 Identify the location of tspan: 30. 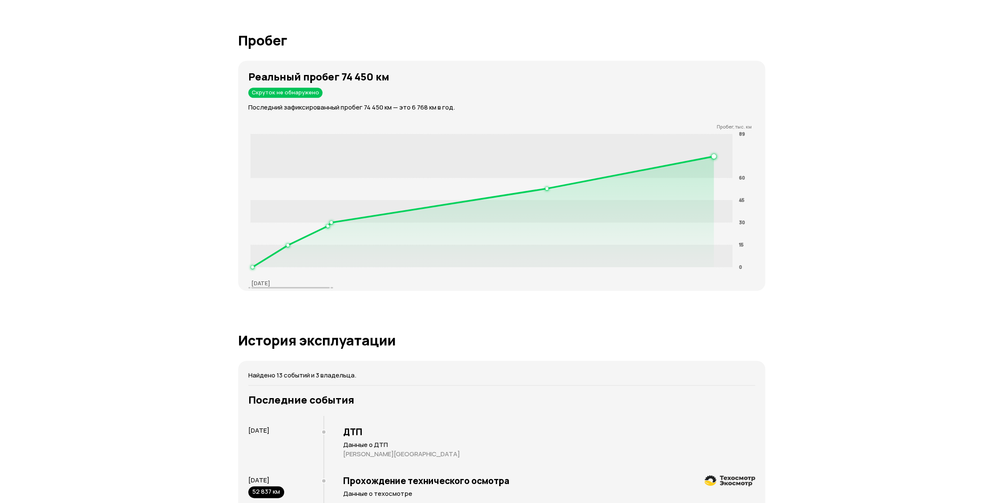
(742, 222).